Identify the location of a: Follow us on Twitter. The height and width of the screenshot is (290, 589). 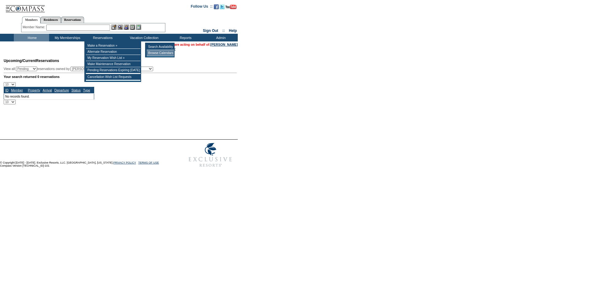
(222, 8).